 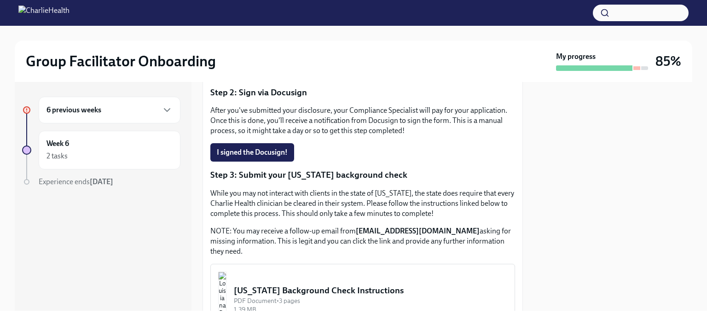 What do you see at coordinates (101, 150) in the screenshot?
I see `a: Week 62 tasks` at bounding box center [101, 150].